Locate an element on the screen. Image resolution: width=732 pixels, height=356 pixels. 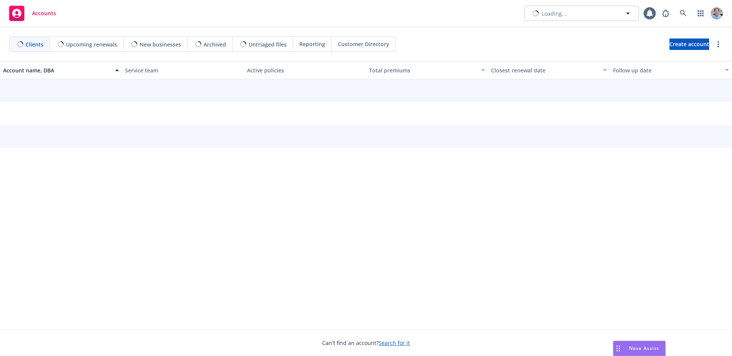
a: Search for it is located at coordinates (394, 343).